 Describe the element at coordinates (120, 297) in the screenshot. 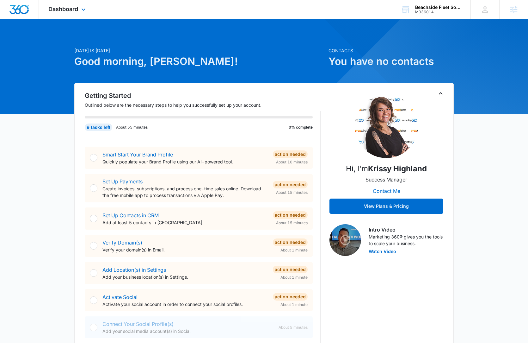

I see `a: Activate Social` at that location.